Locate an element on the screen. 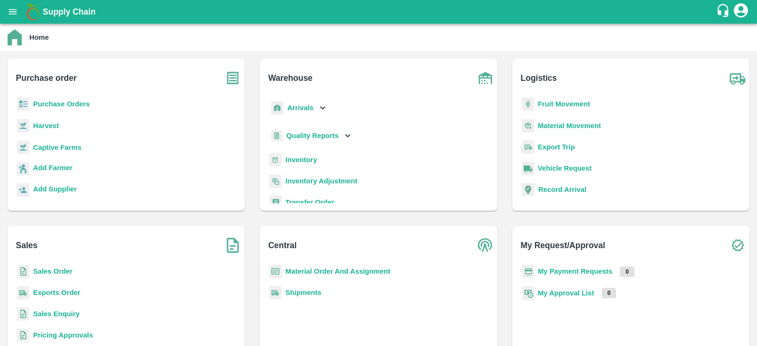 The image size is (757, 346). a: My Approval List is located at coordinates (566, 293).